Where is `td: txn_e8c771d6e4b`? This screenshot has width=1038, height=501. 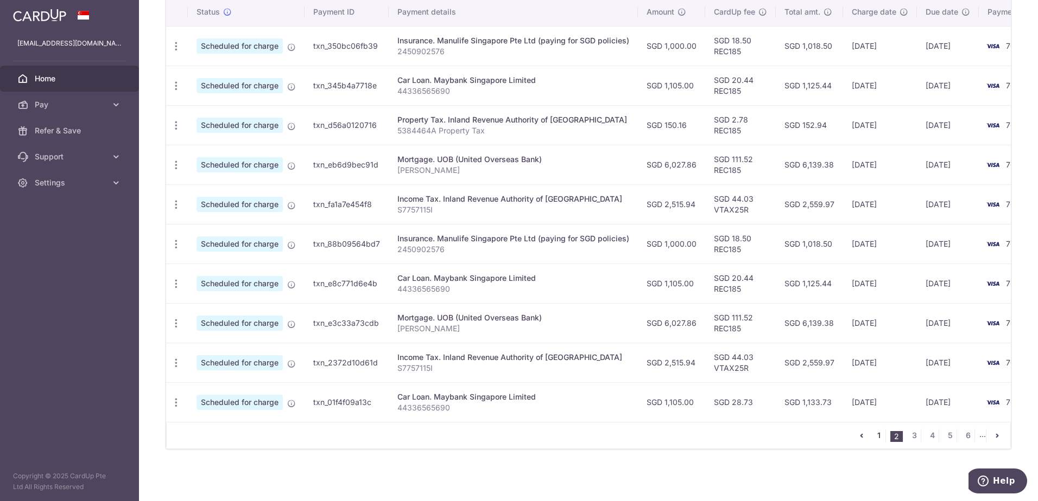
td: txn_e8c771d6e4b is located at coordinates (346, 283).